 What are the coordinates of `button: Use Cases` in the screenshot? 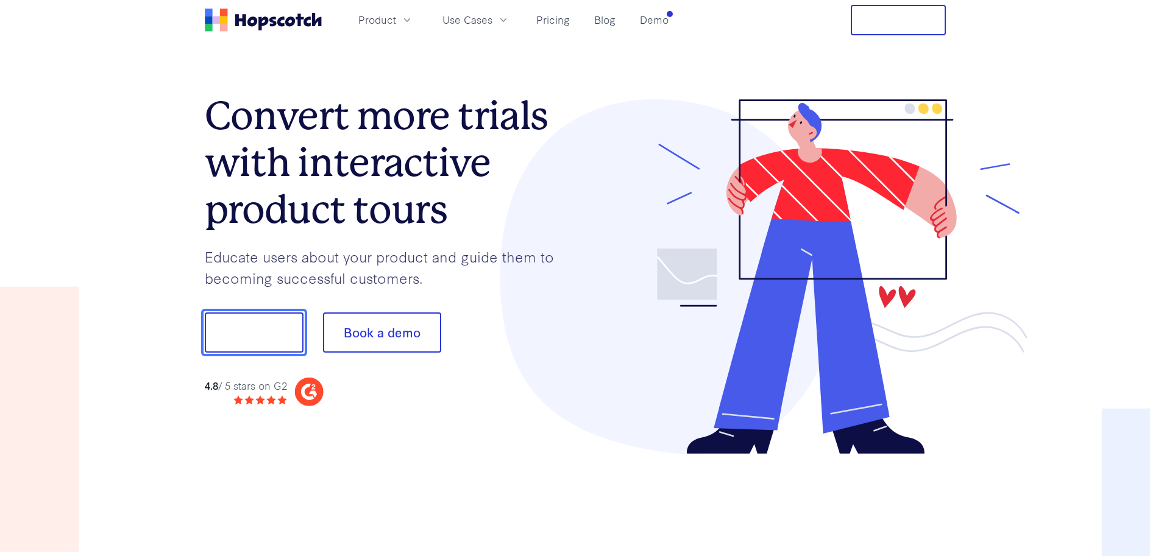 It's located at (476, 20).